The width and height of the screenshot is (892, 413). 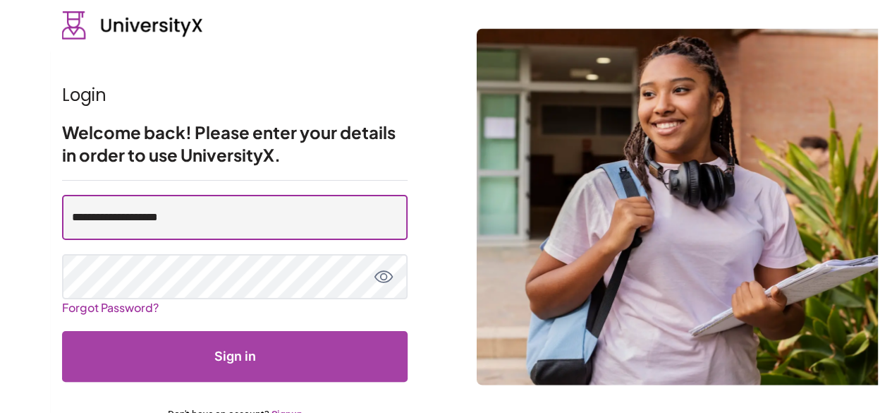 I want to click on h1: Login, so click(x=235, y=95).